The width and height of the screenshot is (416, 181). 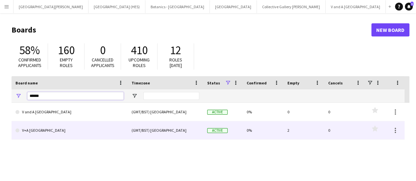 What do you see at coordinates (30, 62) in the screenshot?
I see `span: Confirmed applicants` at bounding box center [30, 62].